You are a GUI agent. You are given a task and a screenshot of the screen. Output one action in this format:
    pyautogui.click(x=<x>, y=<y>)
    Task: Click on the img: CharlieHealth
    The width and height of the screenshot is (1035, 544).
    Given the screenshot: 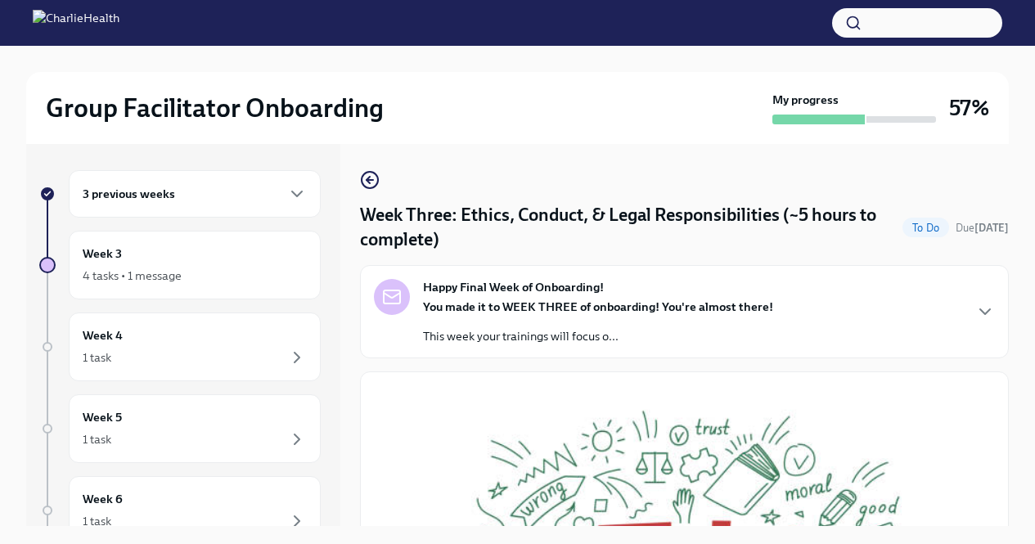 What is the action you would take?
    pyautogui.click(x=76, y=23)
    